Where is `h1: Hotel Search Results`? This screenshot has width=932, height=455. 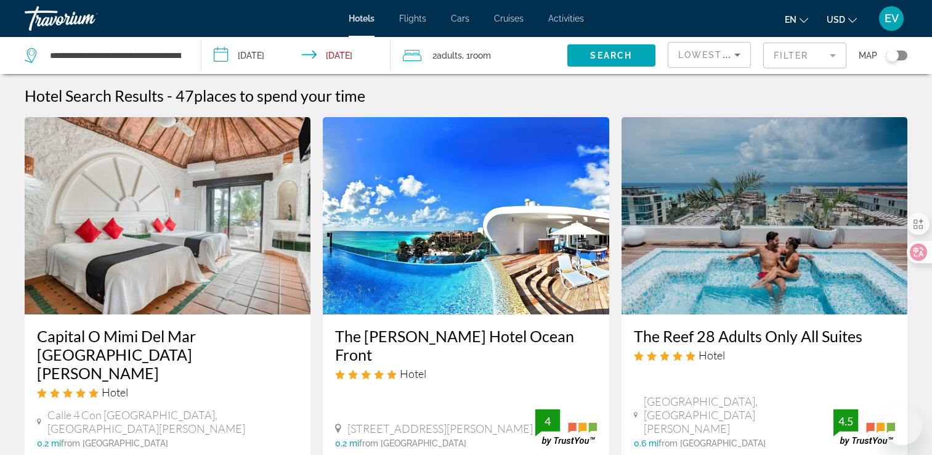
h1: Hotel Search Results is located at coordinates (94, 95).